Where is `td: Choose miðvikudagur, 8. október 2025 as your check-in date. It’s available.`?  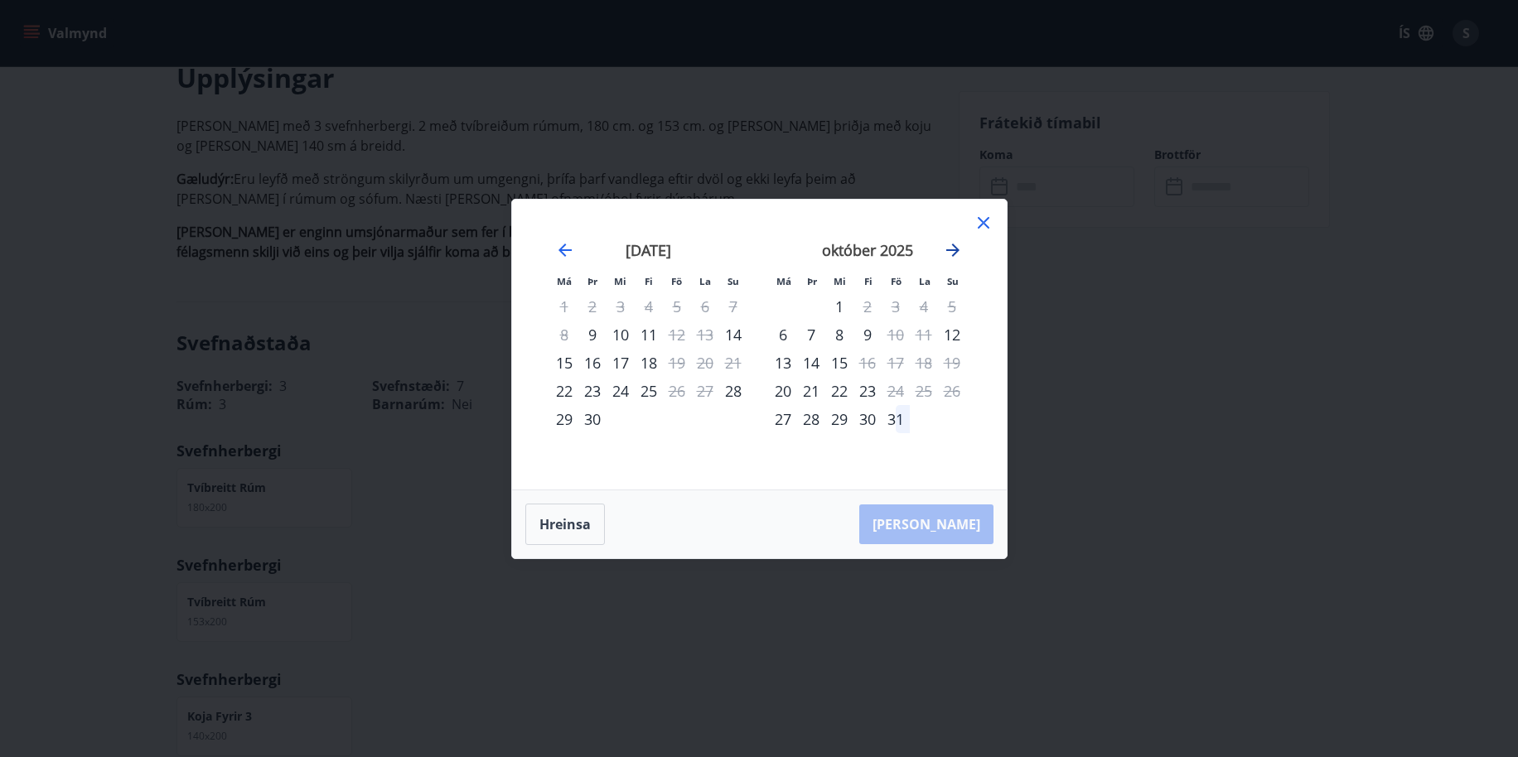
td: Choose miðvikudagur, 8. október 2025 as your check-in date. It’s available. is located at coordinates (839, 335).